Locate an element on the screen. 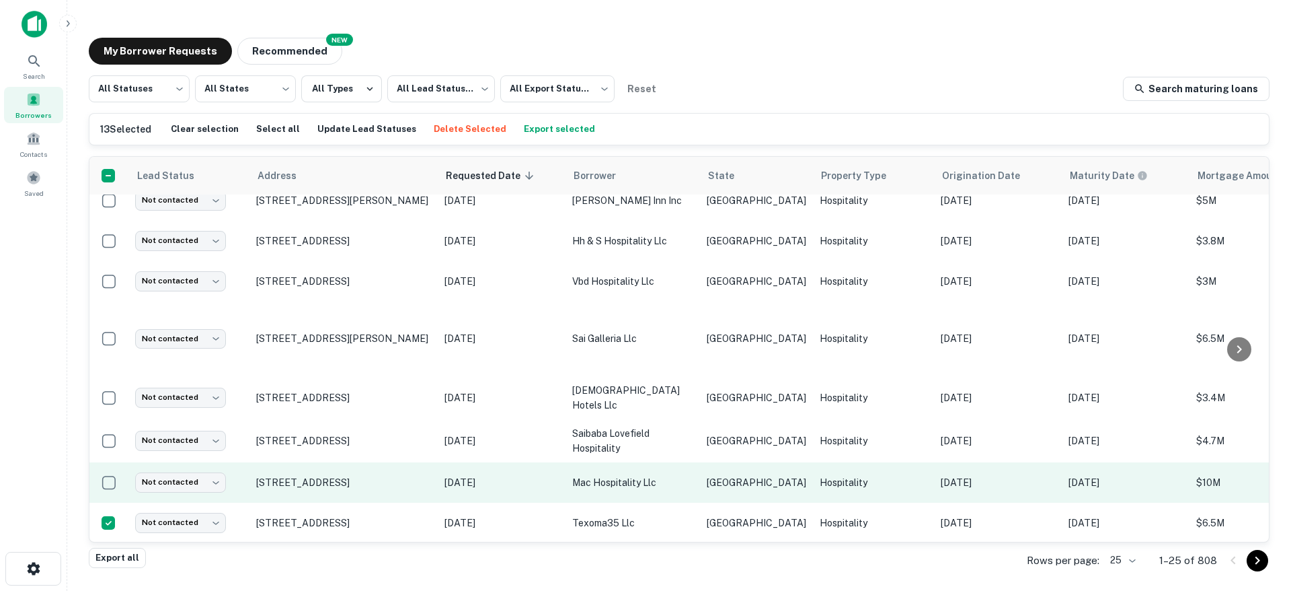  button: Reset is located at coordinates (642, 89).